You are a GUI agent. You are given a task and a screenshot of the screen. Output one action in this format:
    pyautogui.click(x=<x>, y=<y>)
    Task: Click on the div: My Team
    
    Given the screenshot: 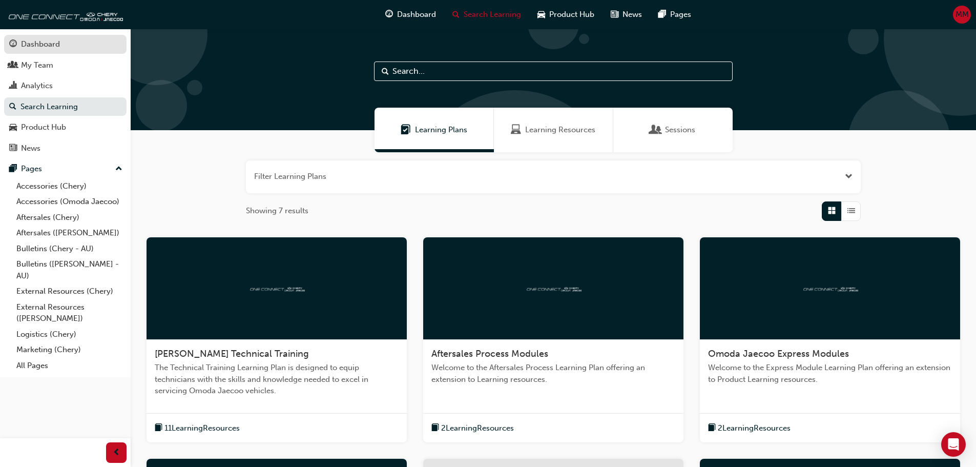 What is the action you would take?
    pyautogui.click(x=37, y=65)
    